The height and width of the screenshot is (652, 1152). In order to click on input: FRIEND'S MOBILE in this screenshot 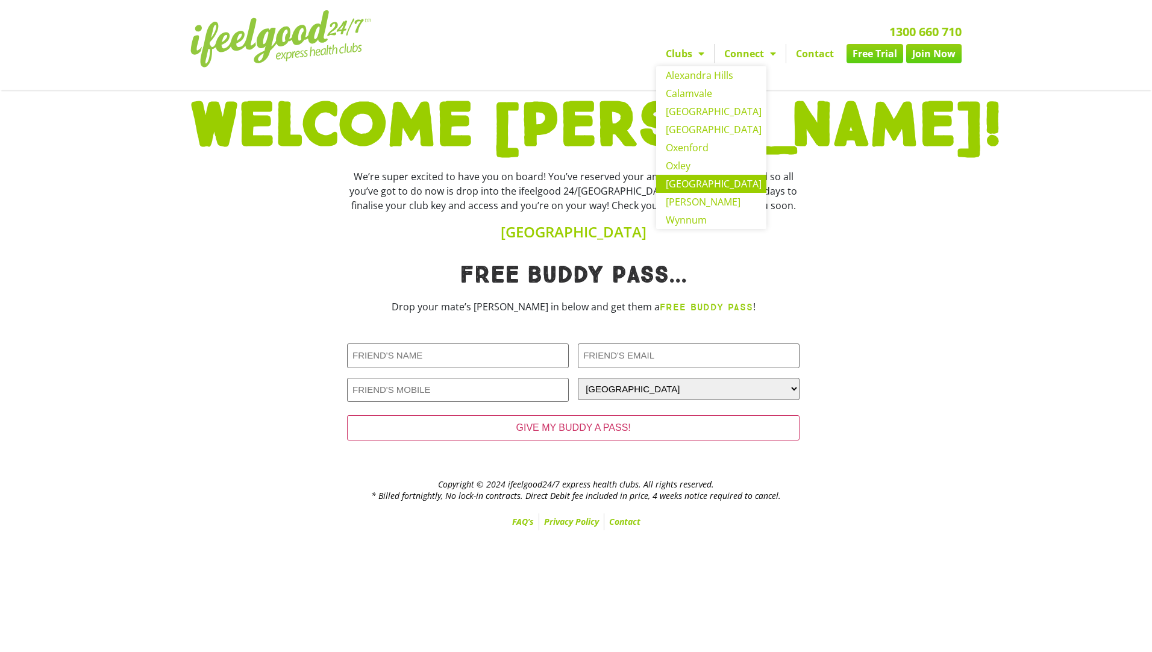, I will do `click(458, 390)`.